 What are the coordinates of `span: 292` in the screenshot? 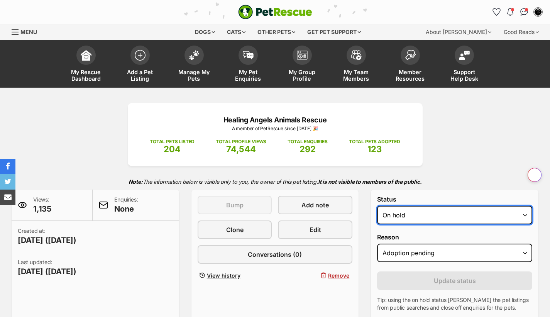 It's located at (308, 149).